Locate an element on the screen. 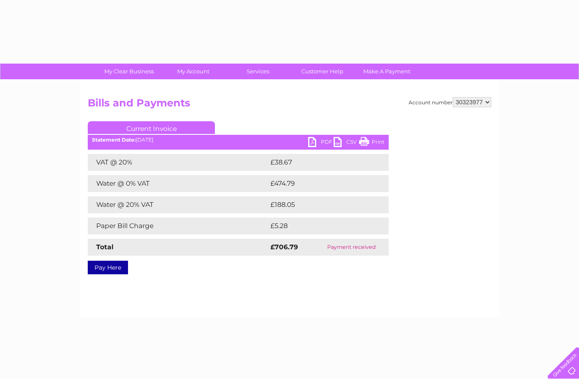  td: £5.28 is located at coordinates (318, 226).